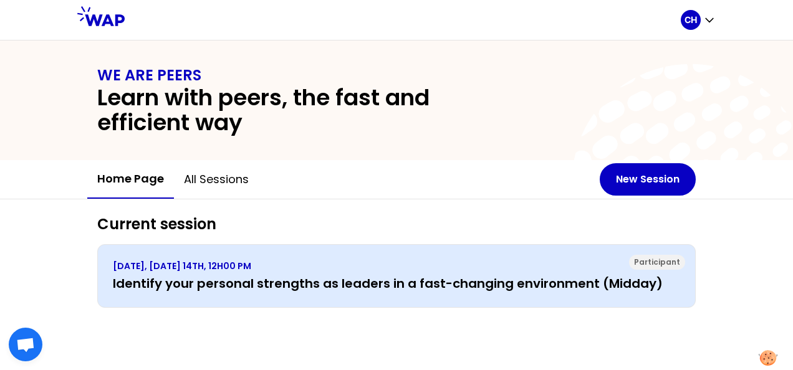  Describe the element at coordinates (396, 283) in the screenshot. I see `h3: Identify your personal strengths as leaders in a fast-changing environment (Midday)` at that location.